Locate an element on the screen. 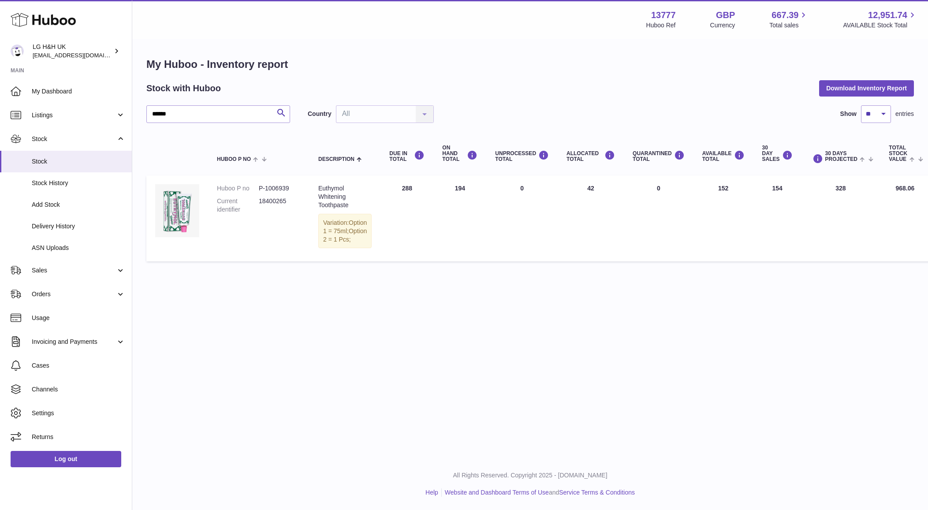  button: Download Inventory Report is located at coordinates (866, 88).